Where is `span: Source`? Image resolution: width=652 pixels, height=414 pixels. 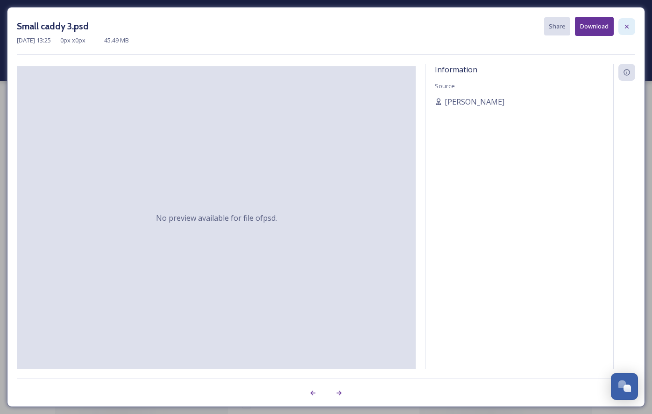
span: Source is located at coordinates (444, 86).